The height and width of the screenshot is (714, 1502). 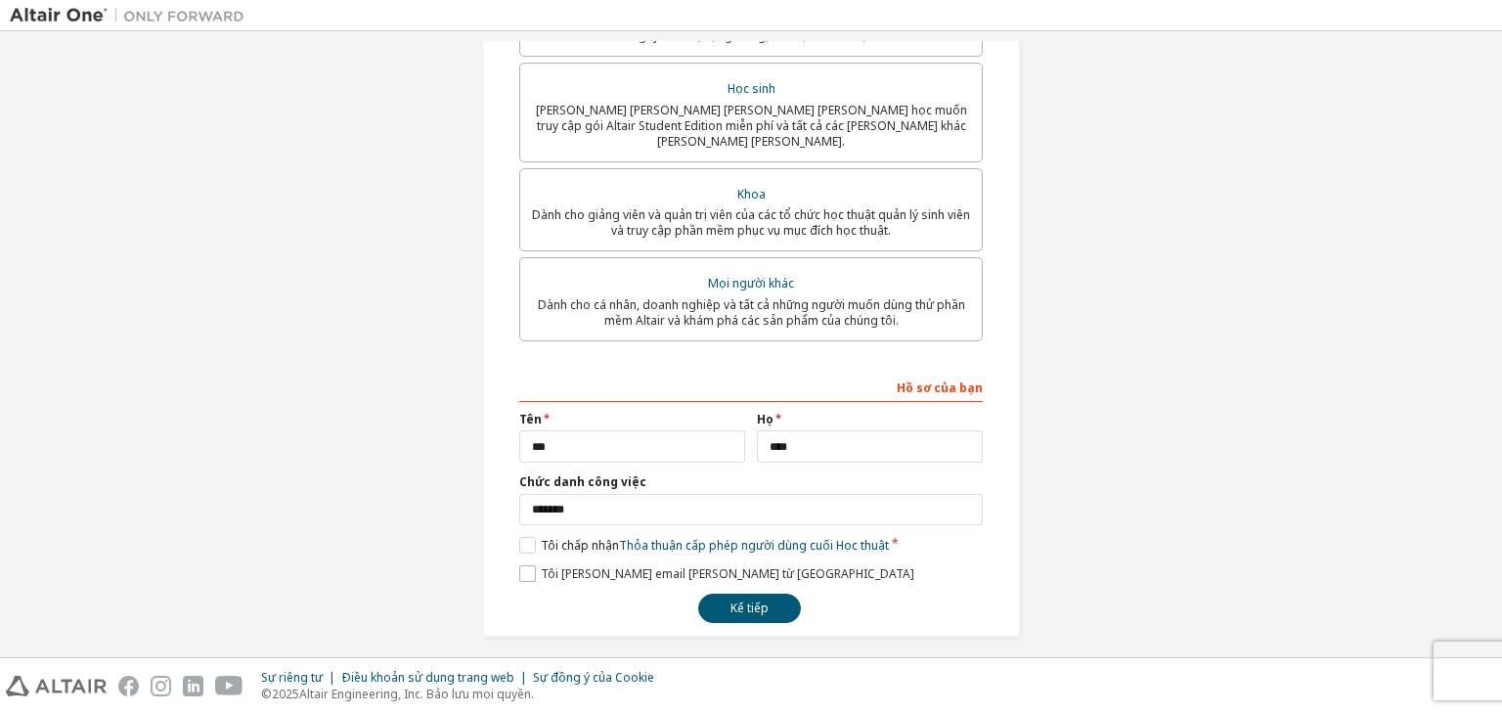 What do you see at coordinates (751, 222) in the screenshot?
I see `font: Dành cho giảng viên và quản trị viên của các tổ chức học thuật quản lý sinh viên và truy cập phần...` at bounding box center [751, 222].